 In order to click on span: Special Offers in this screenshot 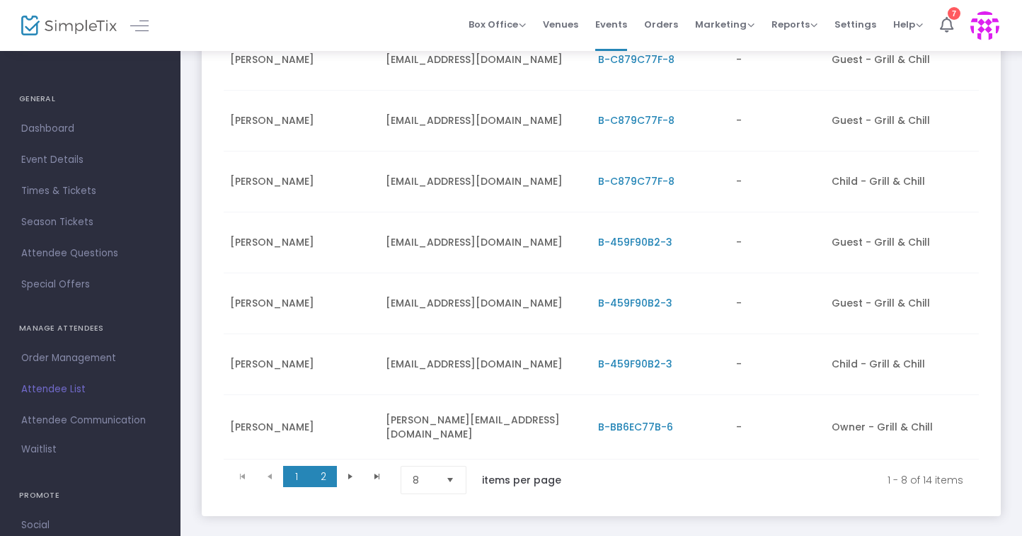, I will do `click(90, 285)`.